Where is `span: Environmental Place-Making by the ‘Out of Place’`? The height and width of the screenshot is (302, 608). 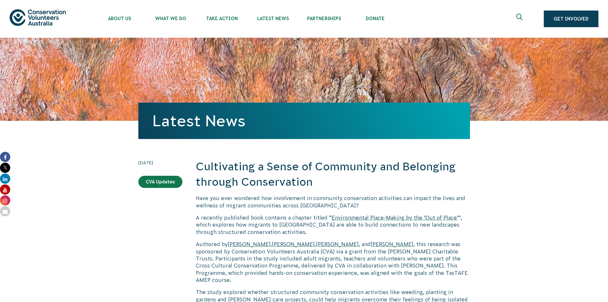
span: Environmental Place-Making by the ‘Out of Place’ is located at coordinates (395, 218).